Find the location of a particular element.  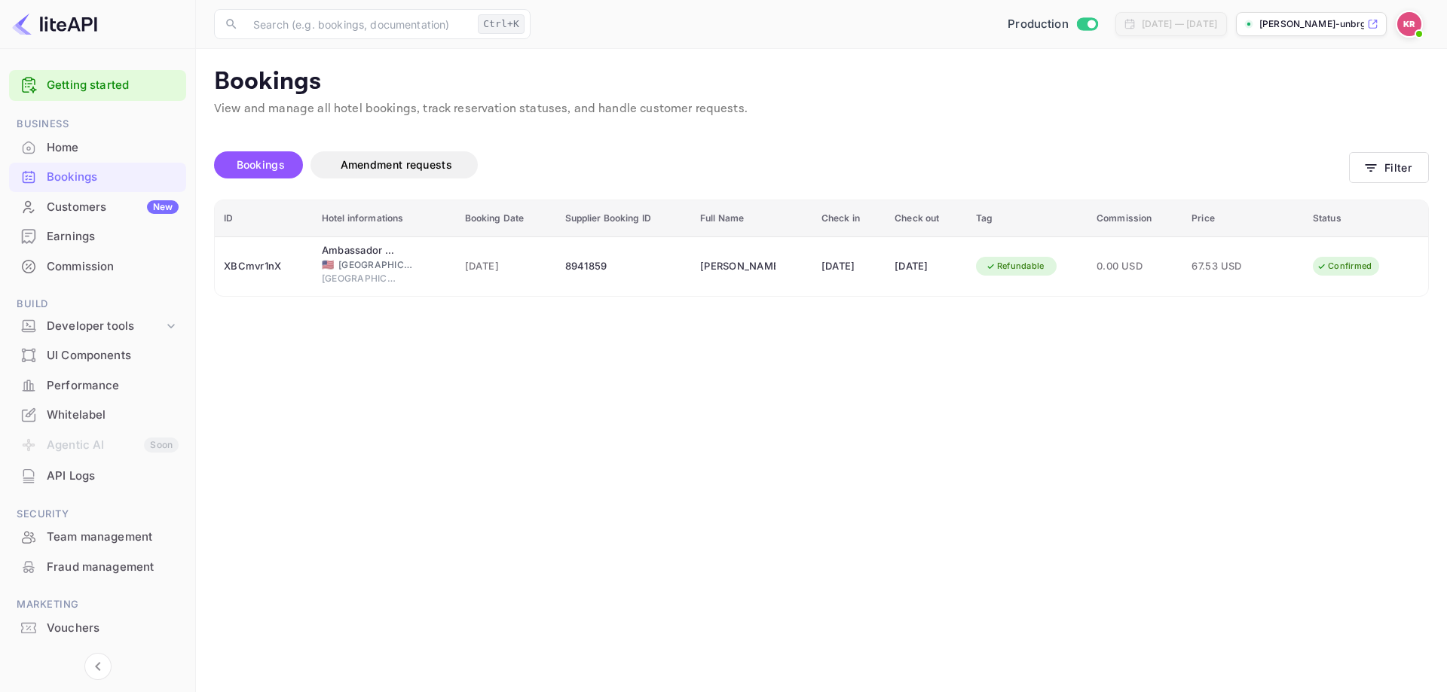

div: Switch to Sandbox mode is located at coordinates (1052, 24).